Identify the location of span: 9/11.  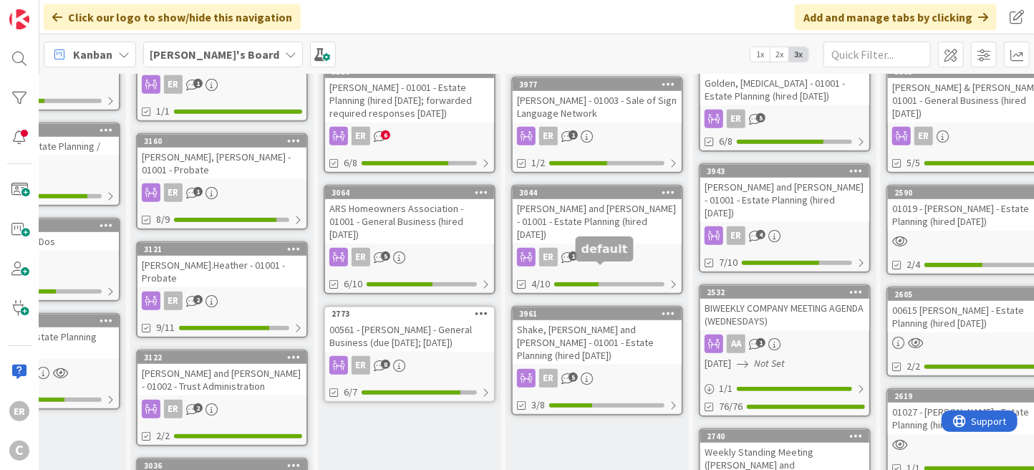
(165, 327).